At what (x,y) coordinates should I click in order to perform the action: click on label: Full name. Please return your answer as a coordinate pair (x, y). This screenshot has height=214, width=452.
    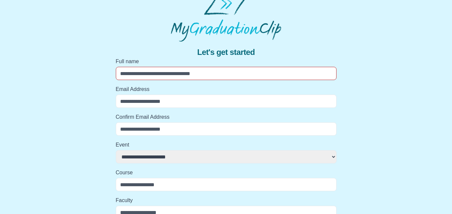
    Looking at the image, I should click on (226, 62).